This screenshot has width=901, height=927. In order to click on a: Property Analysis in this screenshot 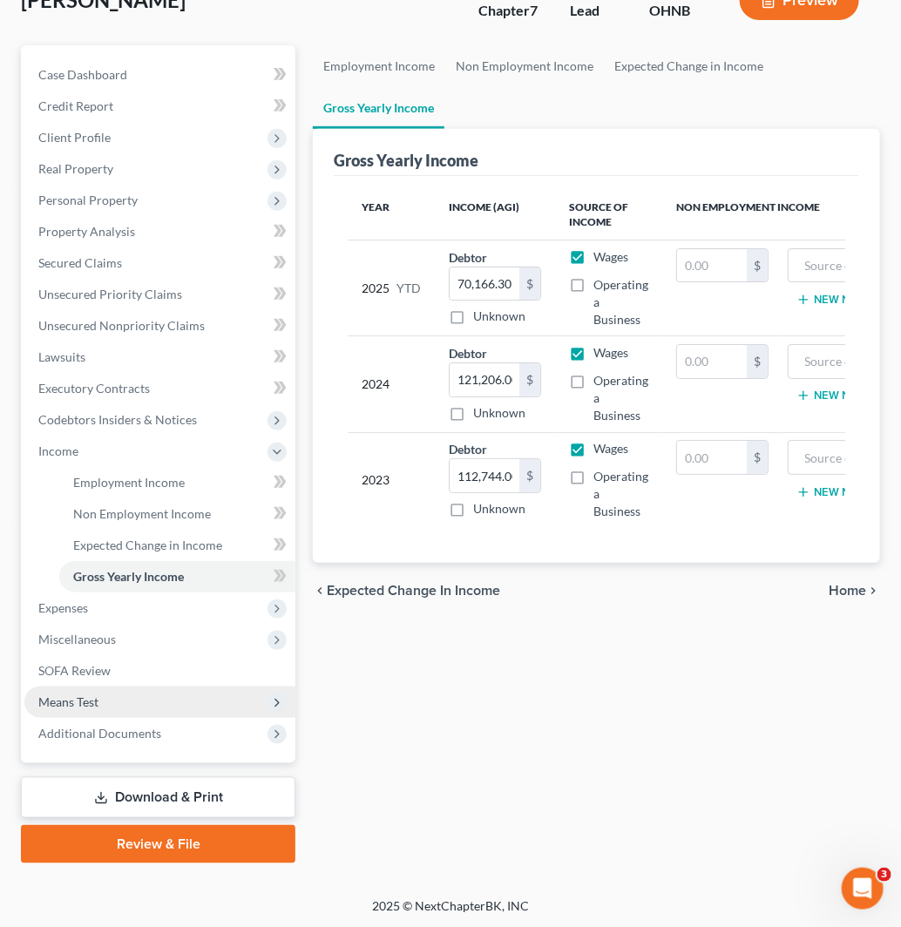, I will do `click(159, 232)`.